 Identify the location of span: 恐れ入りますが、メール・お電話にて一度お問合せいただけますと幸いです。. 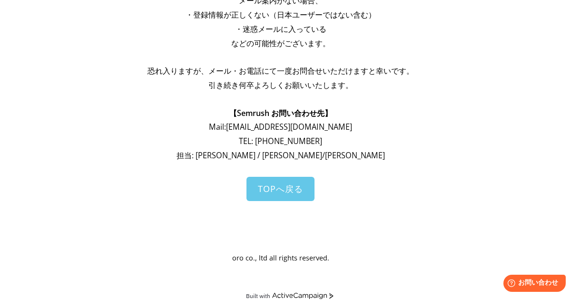
(281, 71).